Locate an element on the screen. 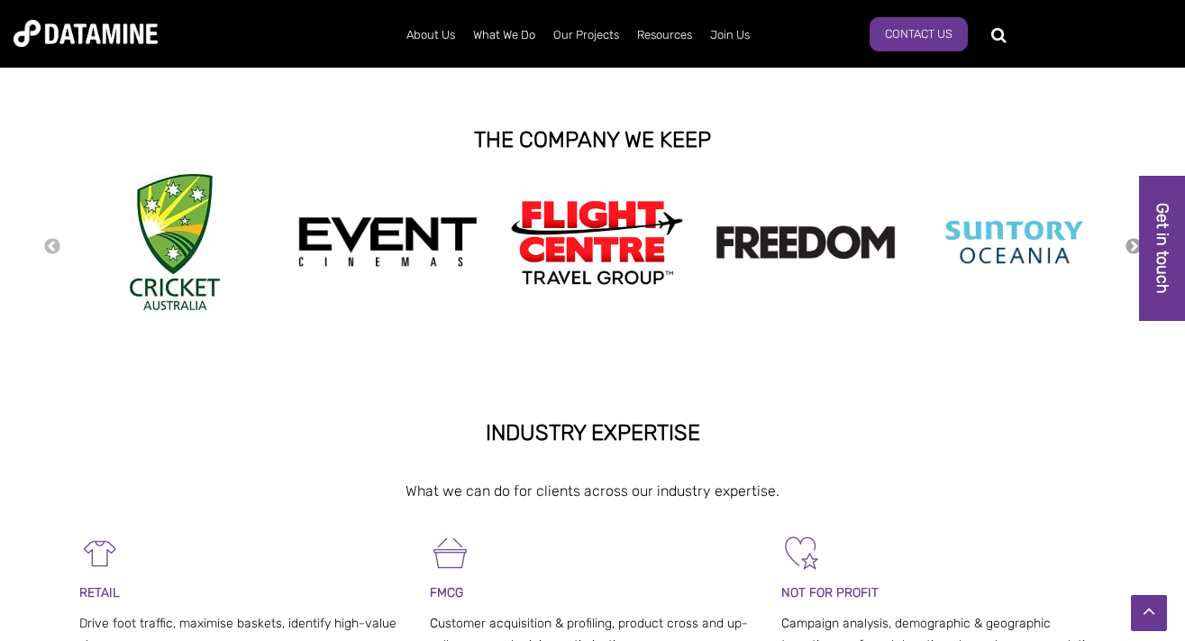 This screenshot has height=641, width=1185. button: Previous is located at coordinates (52, 247).